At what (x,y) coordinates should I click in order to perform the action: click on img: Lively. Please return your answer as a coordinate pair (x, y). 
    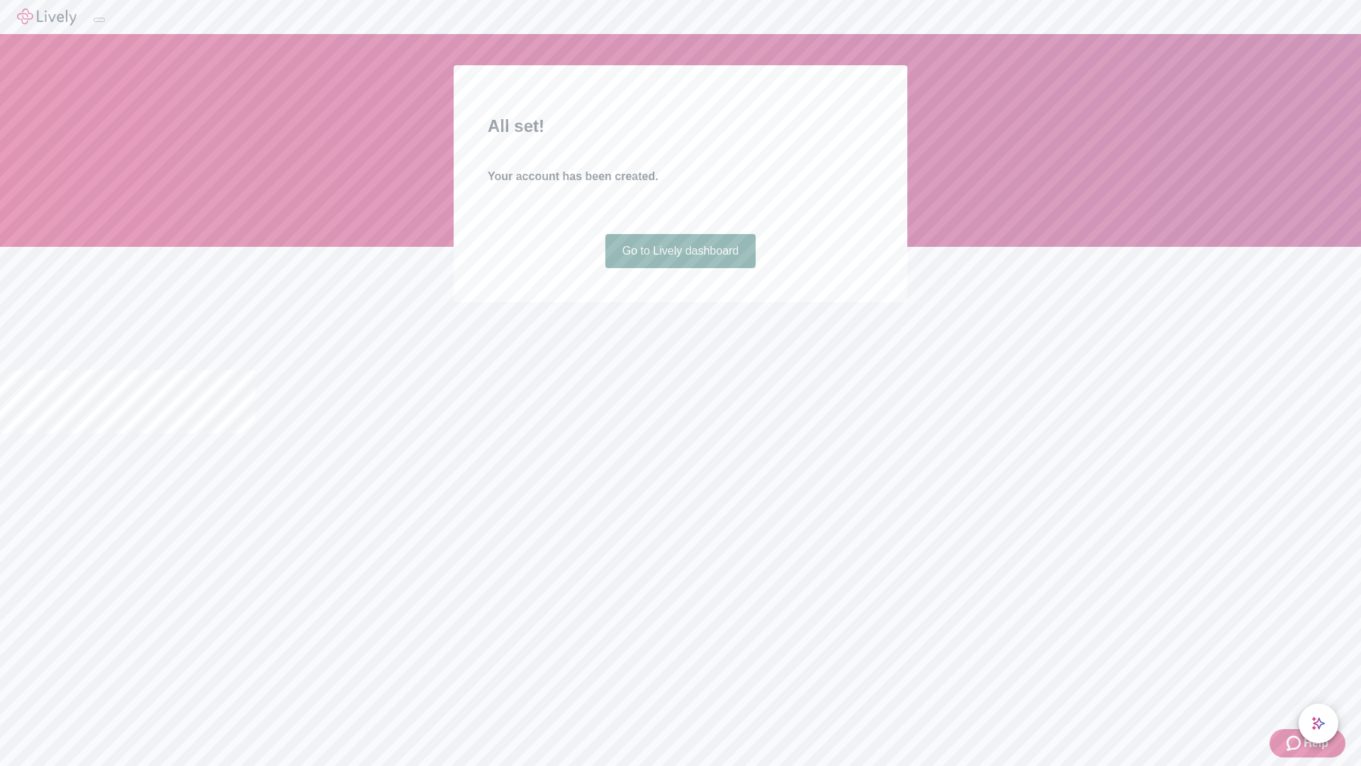
    Looking at the image, I should click on (47, 17).